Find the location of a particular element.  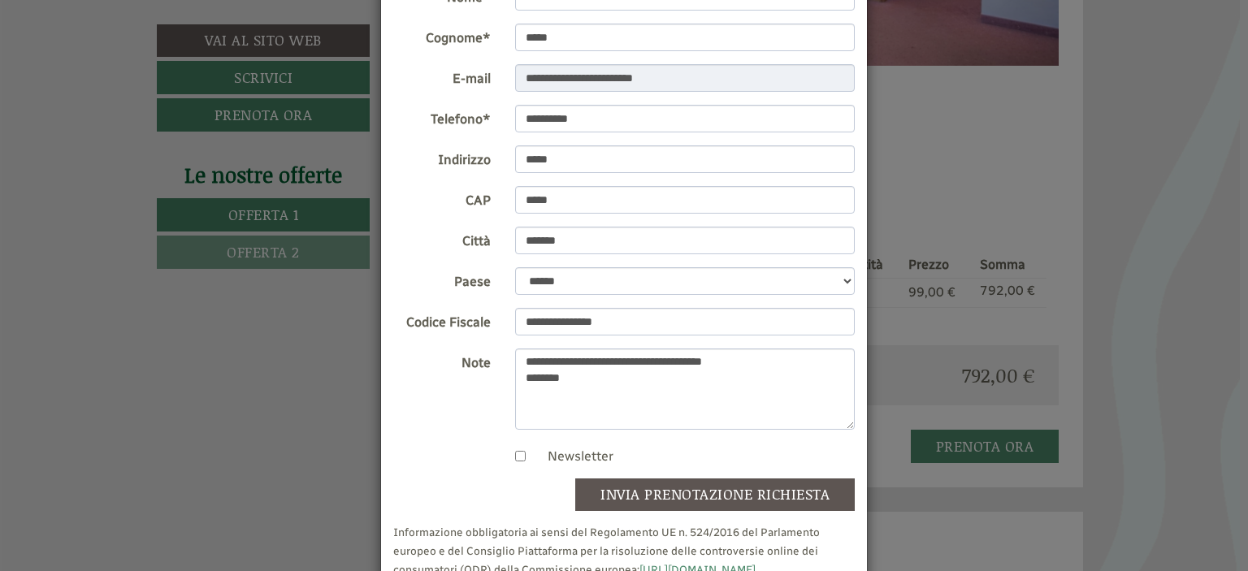

label: Indirizzo is located at coordinates (442, 158).